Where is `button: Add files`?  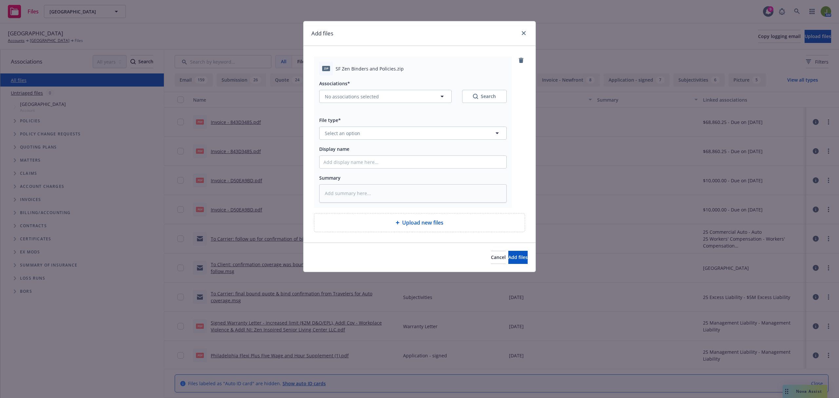
button: Add files is located at coordinates (518, 257).